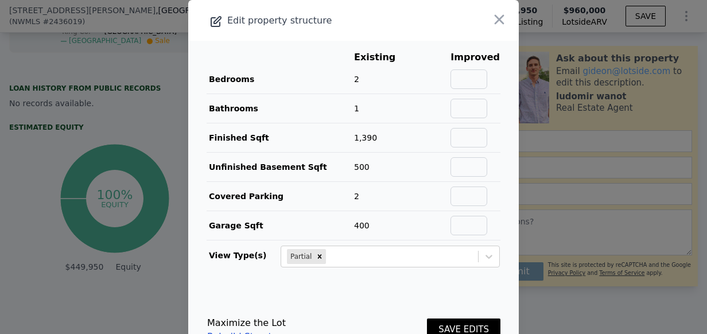  Describe the element at coordinates (300, 256) in the screenshot. I see `div: Partial` at that location.